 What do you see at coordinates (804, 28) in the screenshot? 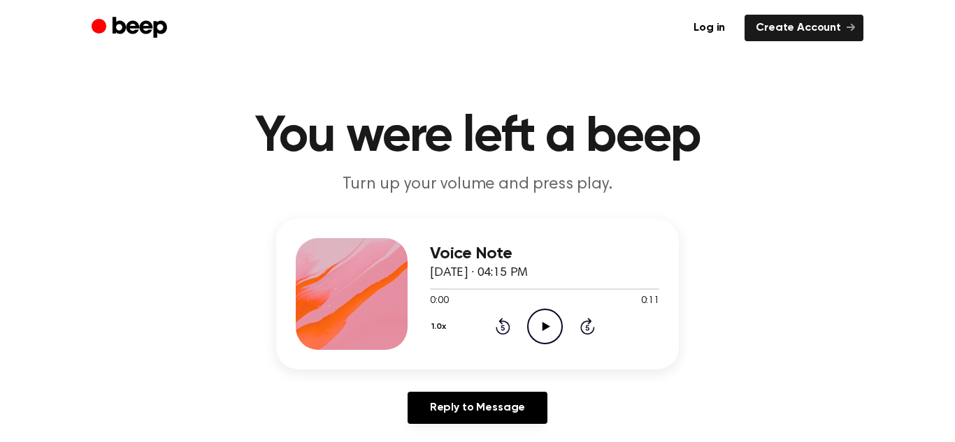
I see `a: Create Account` at bounding box center [804, 28].